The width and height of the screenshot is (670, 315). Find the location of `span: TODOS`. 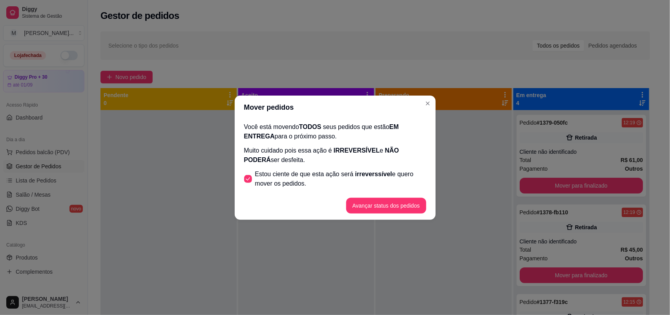

span: TODOS is located at coordinates (310, 126).